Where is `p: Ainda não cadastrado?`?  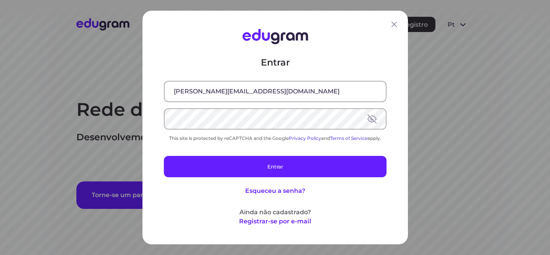 p: Ainda não cadastrado? is located at coordinates (275, 213).